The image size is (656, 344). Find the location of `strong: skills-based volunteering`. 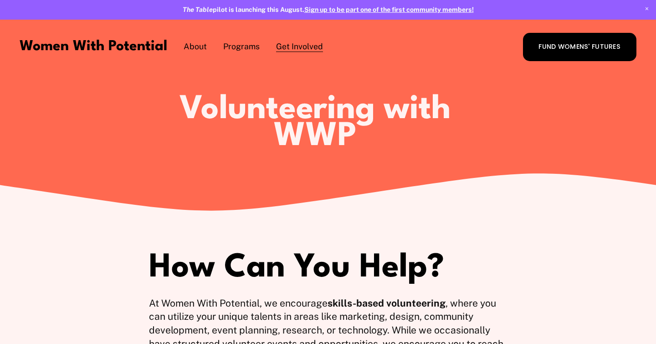

strong: skills-based volunteering is located at coordinates (386, 303).